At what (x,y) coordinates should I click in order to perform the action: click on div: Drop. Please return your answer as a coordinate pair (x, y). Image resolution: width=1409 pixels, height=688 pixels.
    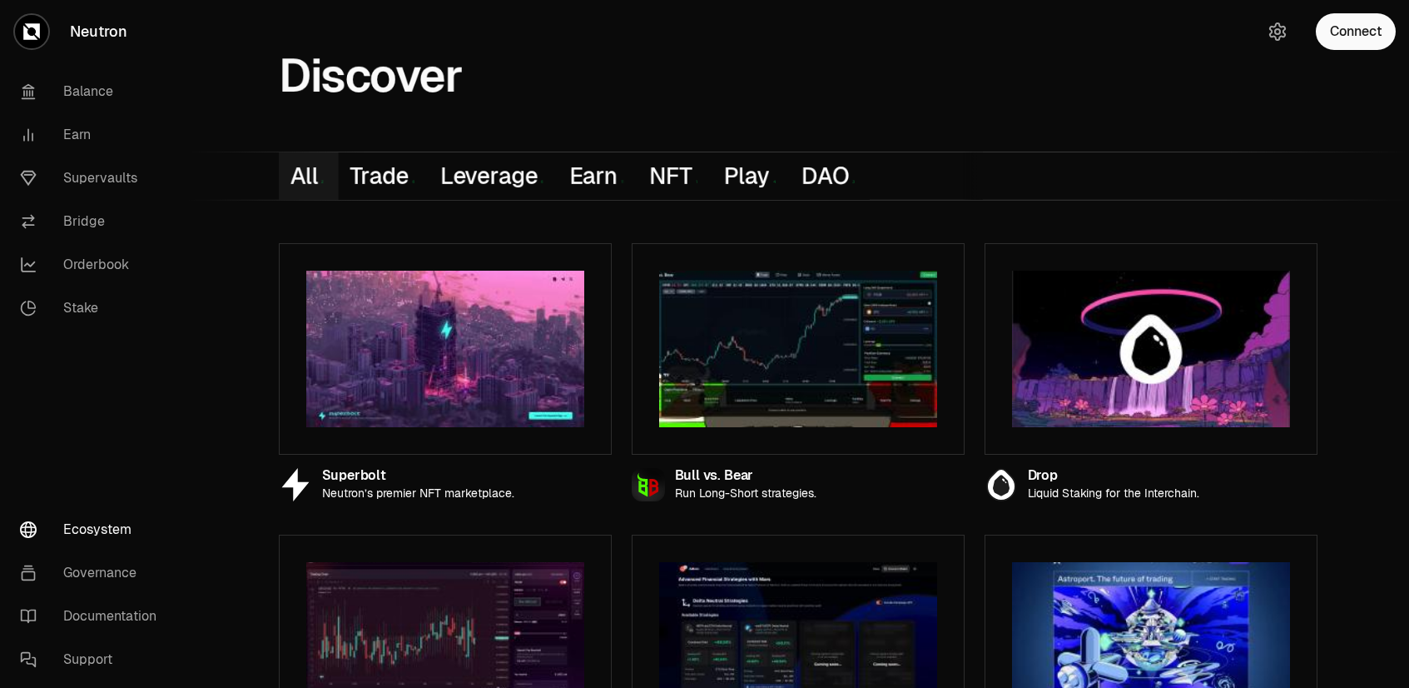
    Looking at the image, I should click on (1114, 475).